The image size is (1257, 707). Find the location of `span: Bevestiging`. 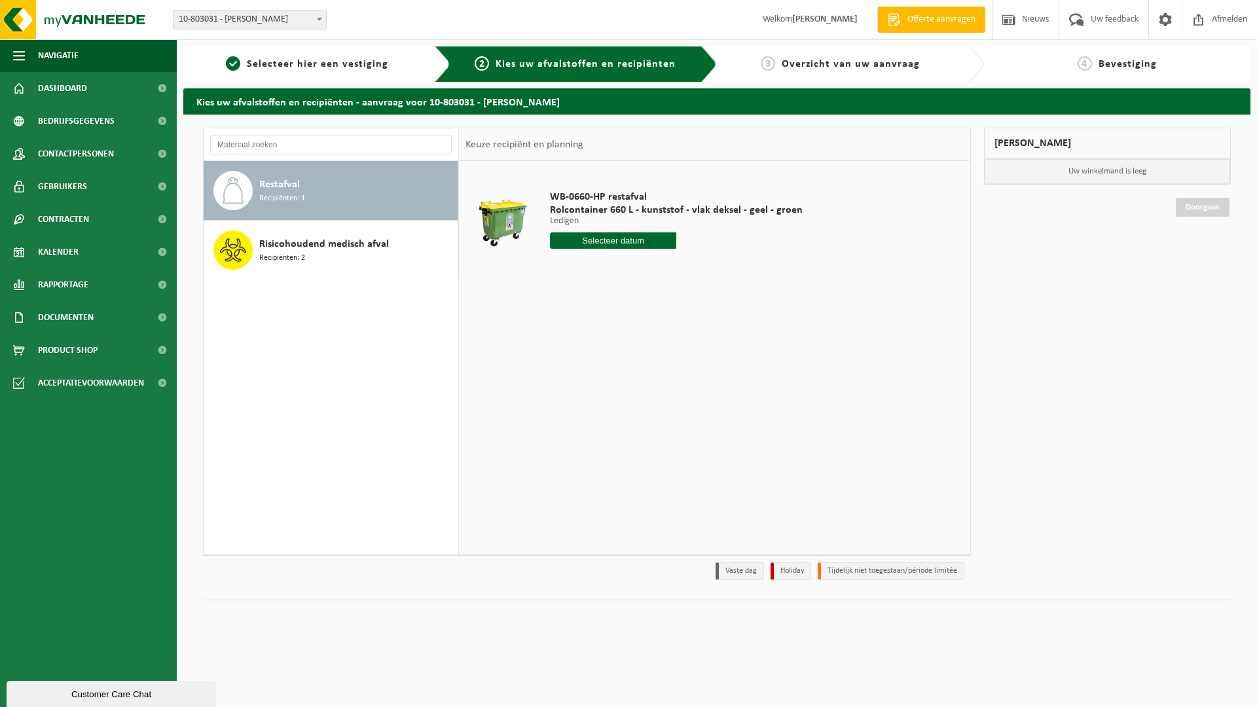

span: Bevestiging is located at coordinates (1127, 64).